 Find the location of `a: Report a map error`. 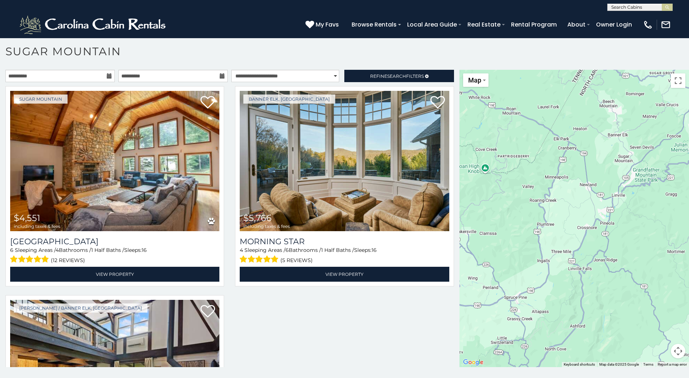

a: Report a map error is located at coordinates (672, 364).